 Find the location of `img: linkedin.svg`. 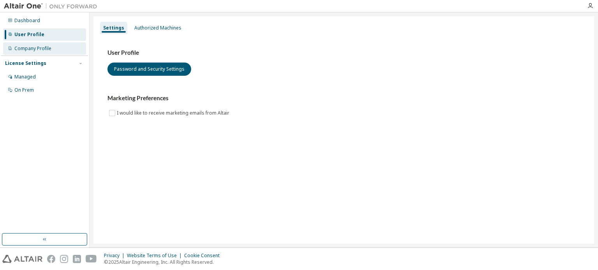

img: linkedin.svg is located at coordinates (77, 259).